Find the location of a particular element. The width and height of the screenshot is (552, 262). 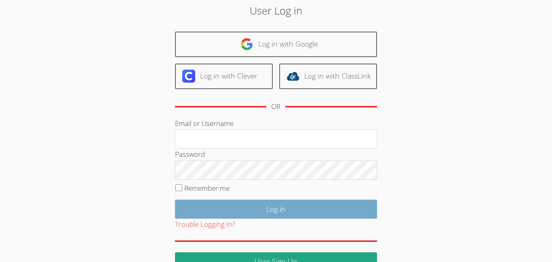

img: classlink-logo-d6bb404cc1216ec64c9a2012d9dc4662098be43eaf13dc465df04b49fa7ab582.svg is located at coordinates (293, 76).